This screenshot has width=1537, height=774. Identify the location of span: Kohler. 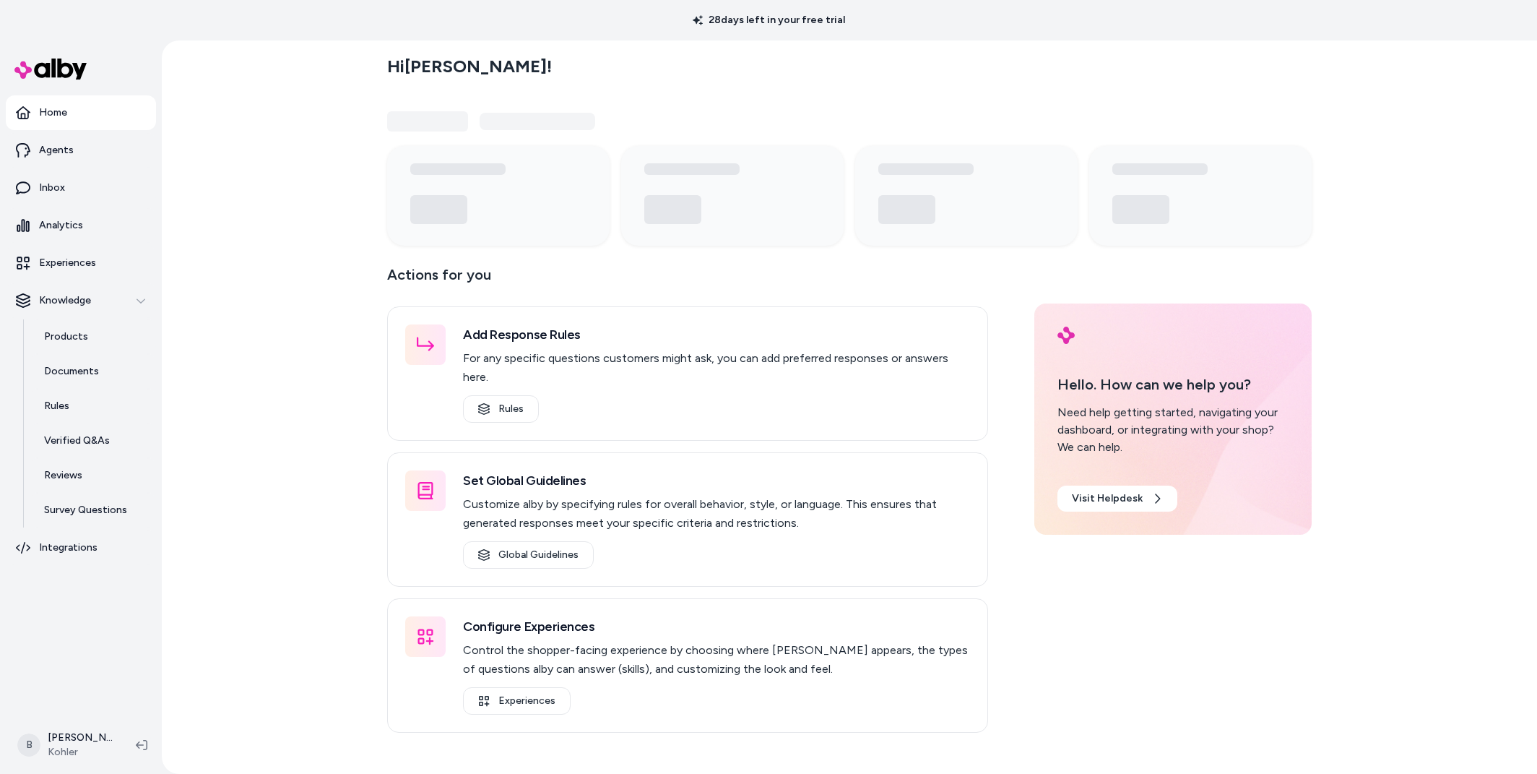
(80, 752).